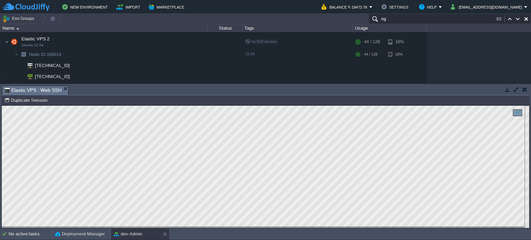  What do you see at coordinates (396, 7) in the screenshot?
I see `button: Settings` at bounding box center [396, 7].